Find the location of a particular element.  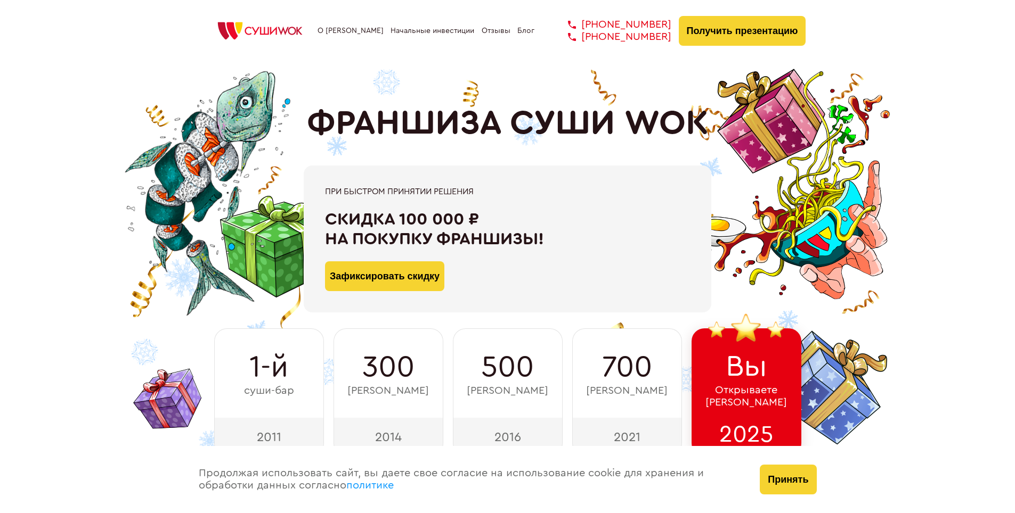

button: Зафиксировать скидку is located at coordinates (385, 276).